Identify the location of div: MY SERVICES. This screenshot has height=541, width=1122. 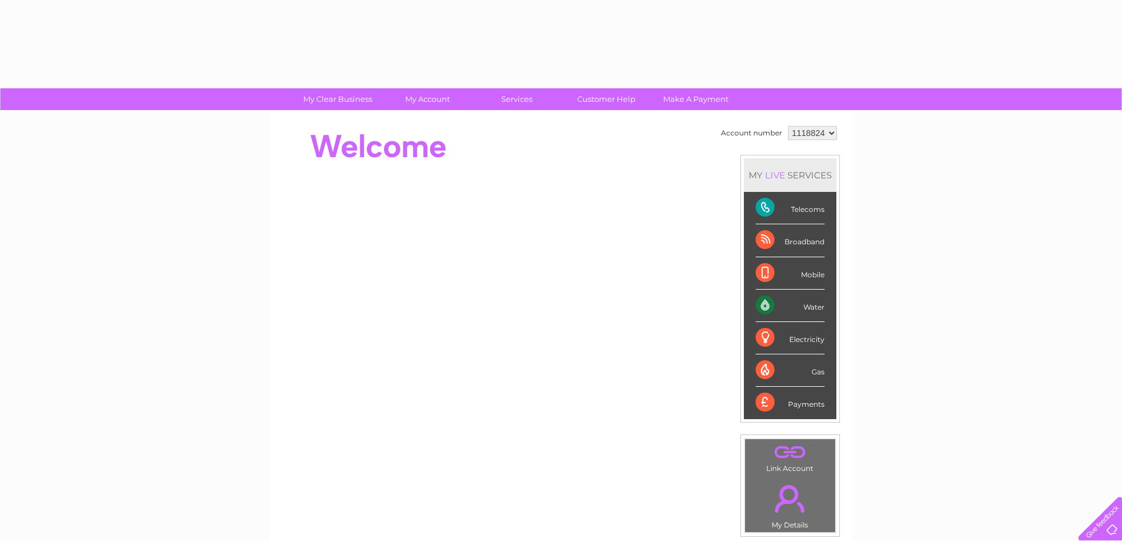
(790, 175).